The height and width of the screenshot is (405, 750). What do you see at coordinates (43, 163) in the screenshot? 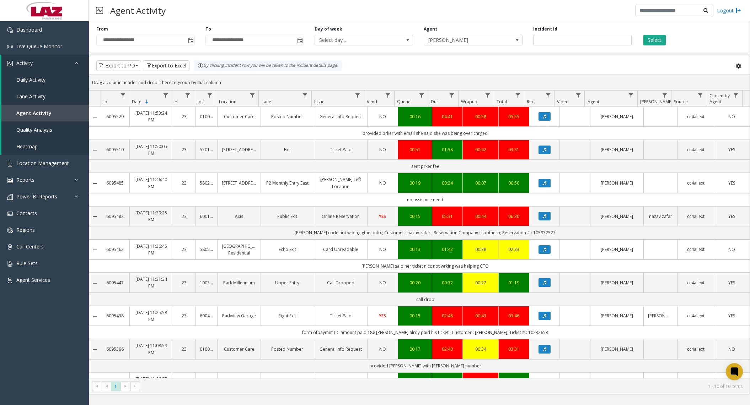
I see `span: Location Management` at bounding box center [43, 163].